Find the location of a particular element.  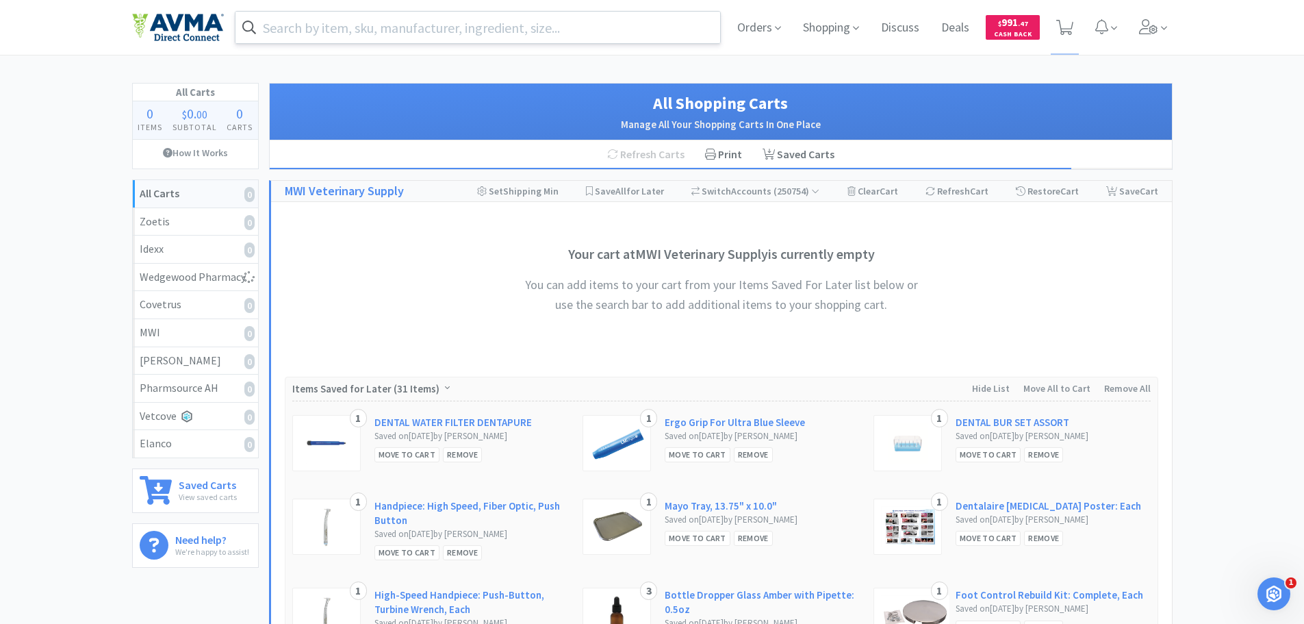

h2: Manage All Your Shopping Carts In One Place is located at coordinates (721, 125).